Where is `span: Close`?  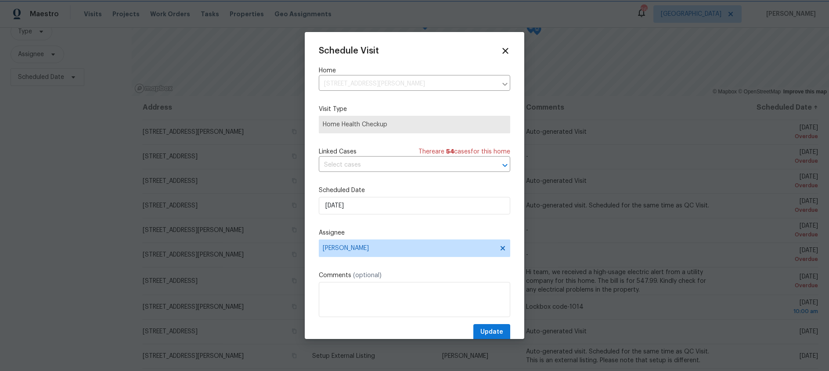 span: Close is located at coordinates (505, 51).